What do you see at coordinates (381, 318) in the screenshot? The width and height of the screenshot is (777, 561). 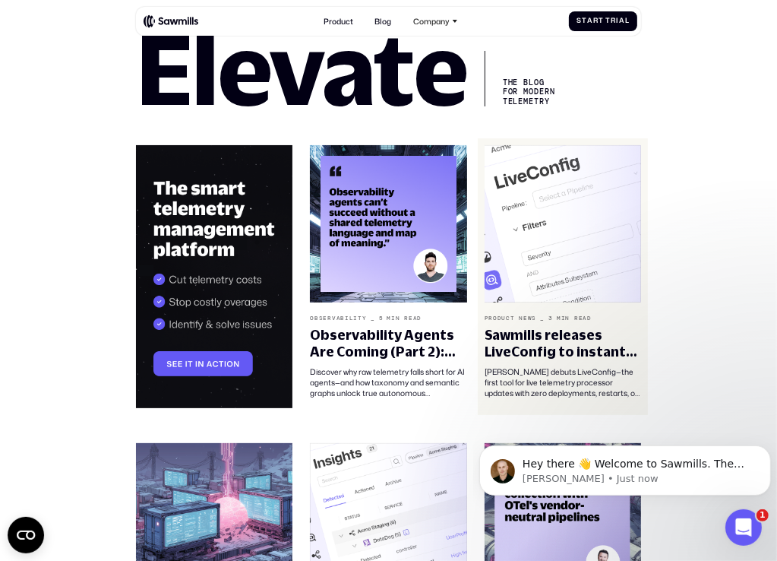 I see `div: 5` at bounding box center [381, 318].